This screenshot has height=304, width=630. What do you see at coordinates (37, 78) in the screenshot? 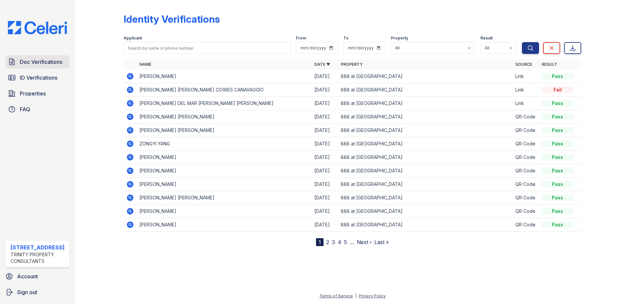
I see `a: ID Verifications` at bounding box center [37, 78].